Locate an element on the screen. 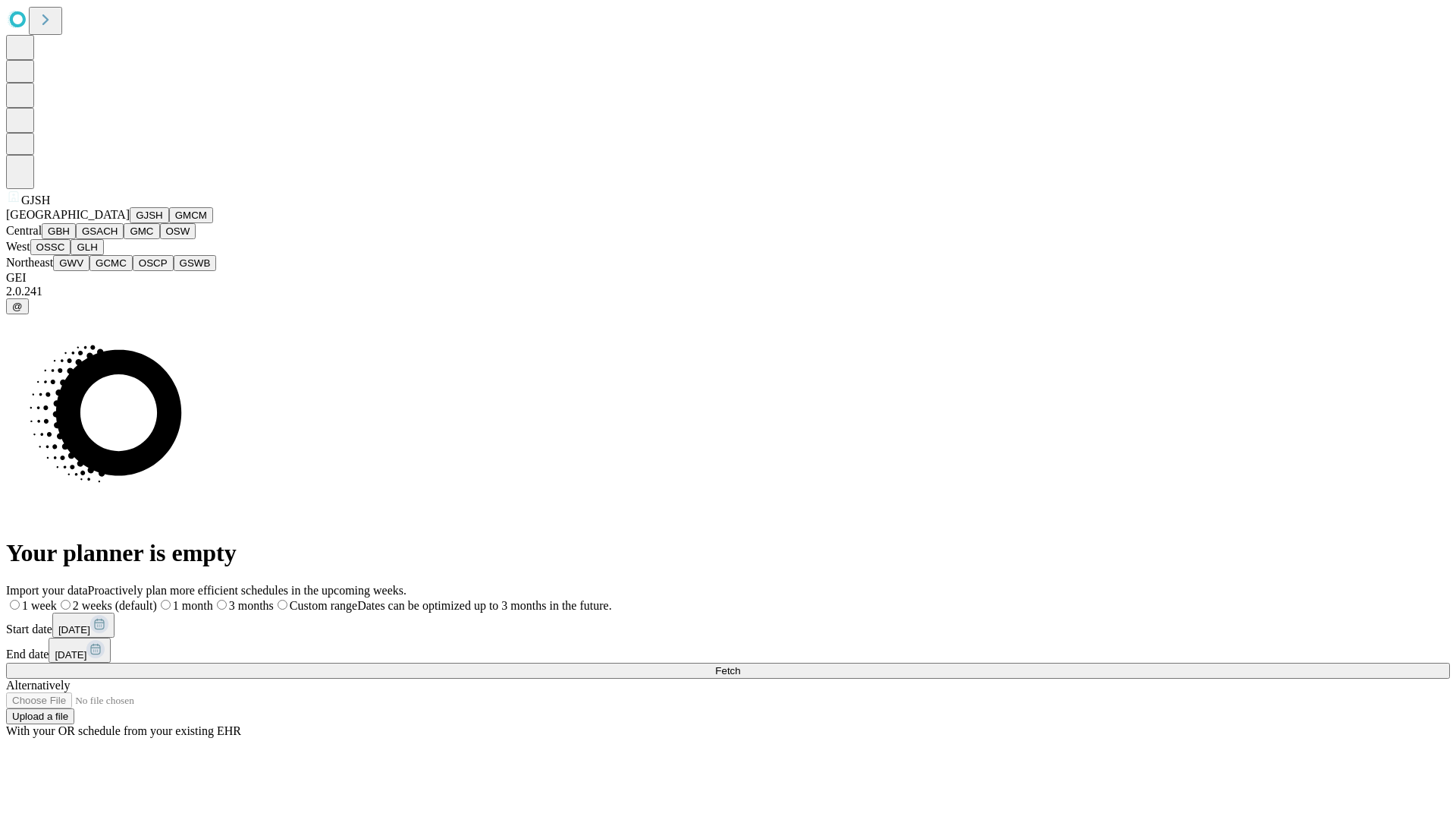 The image size is (1456, 820). button: GWV is located at coordinates (71, 262).